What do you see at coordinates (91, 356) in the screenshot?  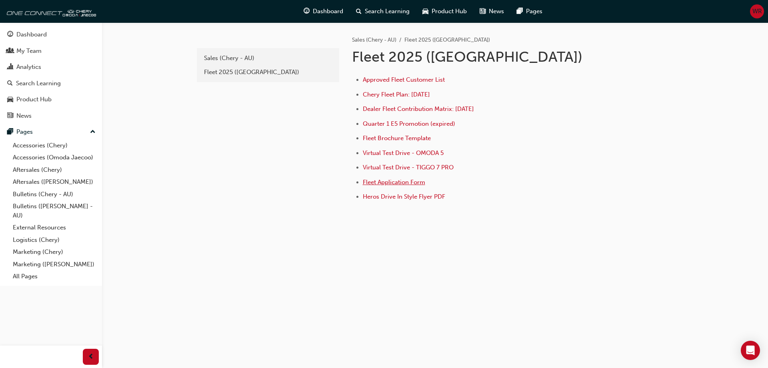 I see `span: prev-icon` at bounding box center [91, 356].